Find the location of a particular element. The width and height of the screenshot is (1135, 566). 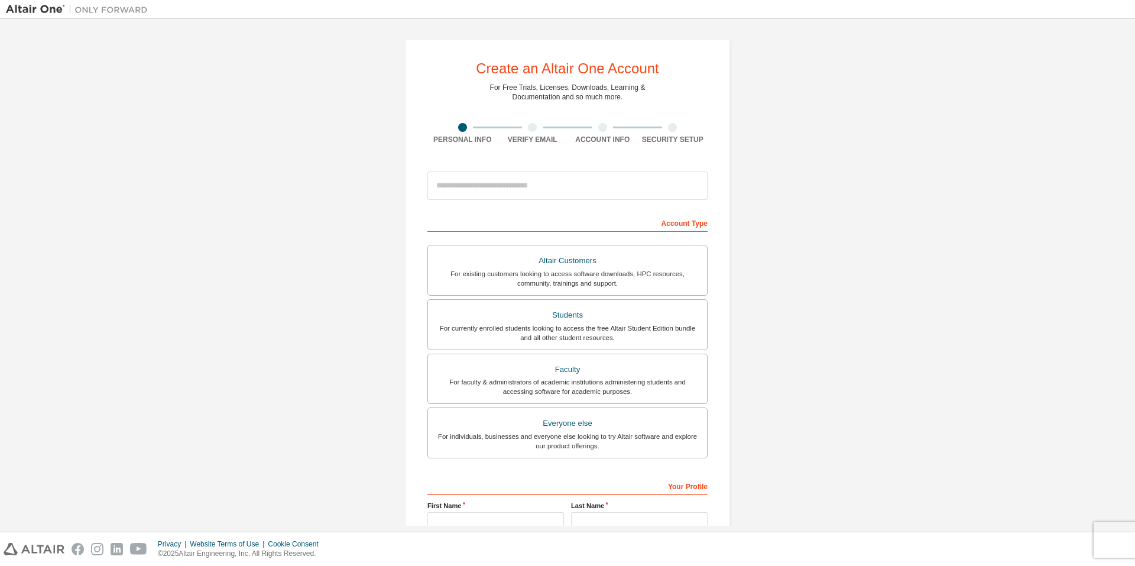

div: For faculty & administrators of academic institutions administering students and accessing softwa... is located at coordinates (567, 387).